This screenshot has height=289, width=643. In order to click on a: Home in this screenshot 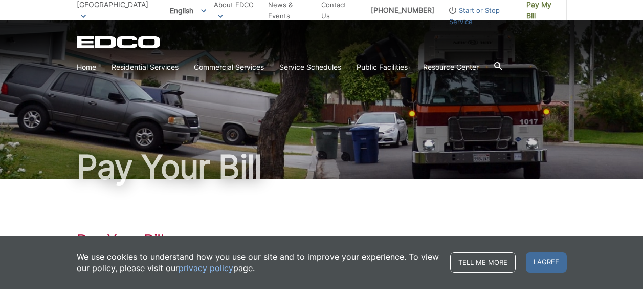, I will do `click(86, 67)`.